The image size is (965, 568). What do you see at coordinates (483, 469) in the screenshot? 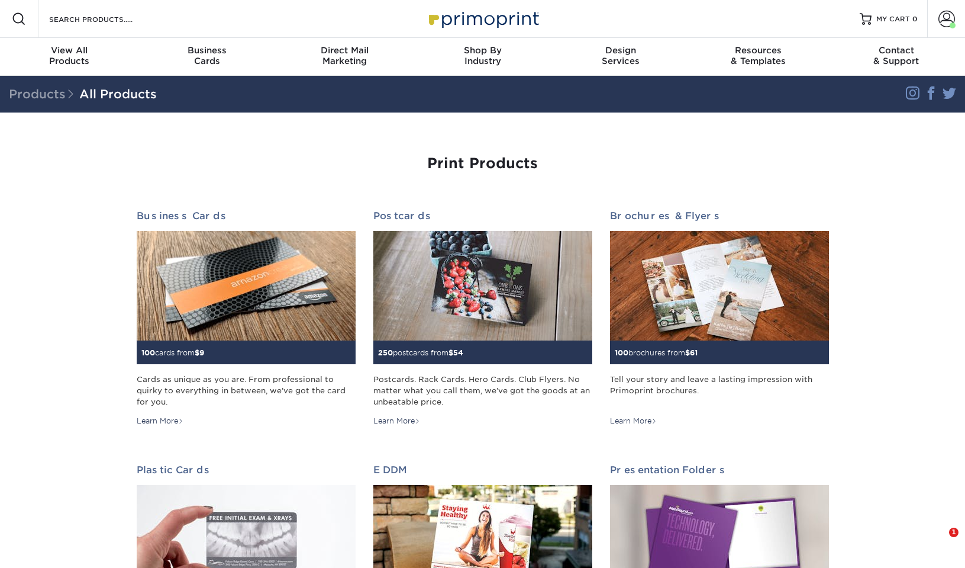
I see `h2: EDDM` at bounding box center [483, 469].